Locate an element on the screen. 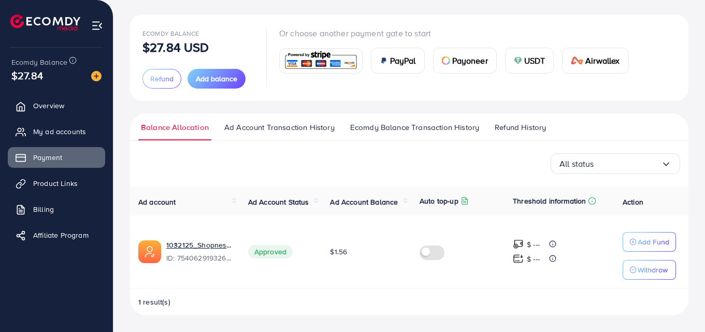  a: cardAirwallex is located at coordinates (595, 61).